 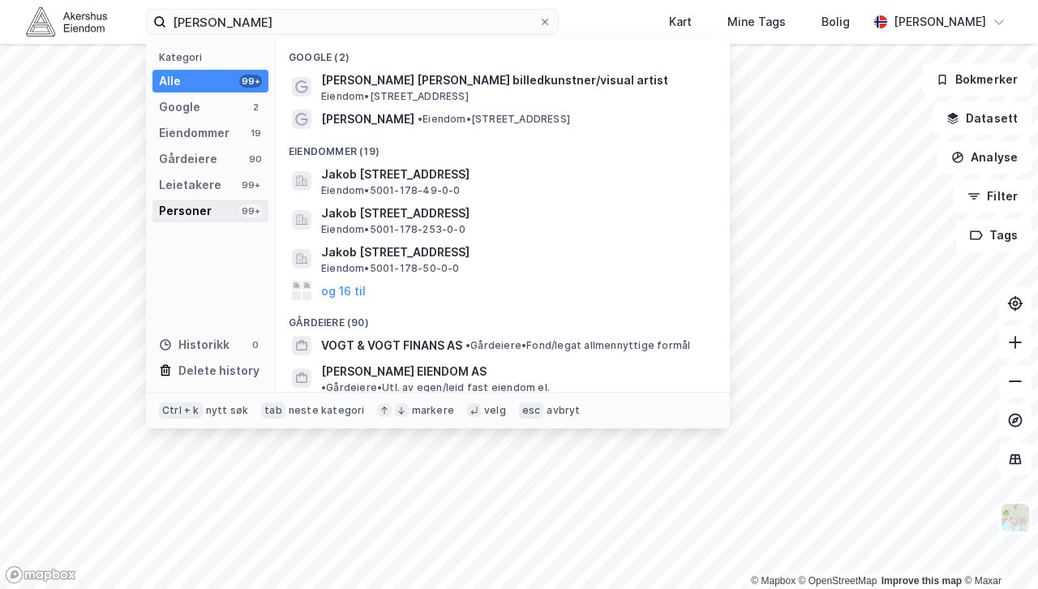 What do you see at coordinates (503, 53) in the screenshot?
I see `div: Google (2)` at bounding box center [503, 53].